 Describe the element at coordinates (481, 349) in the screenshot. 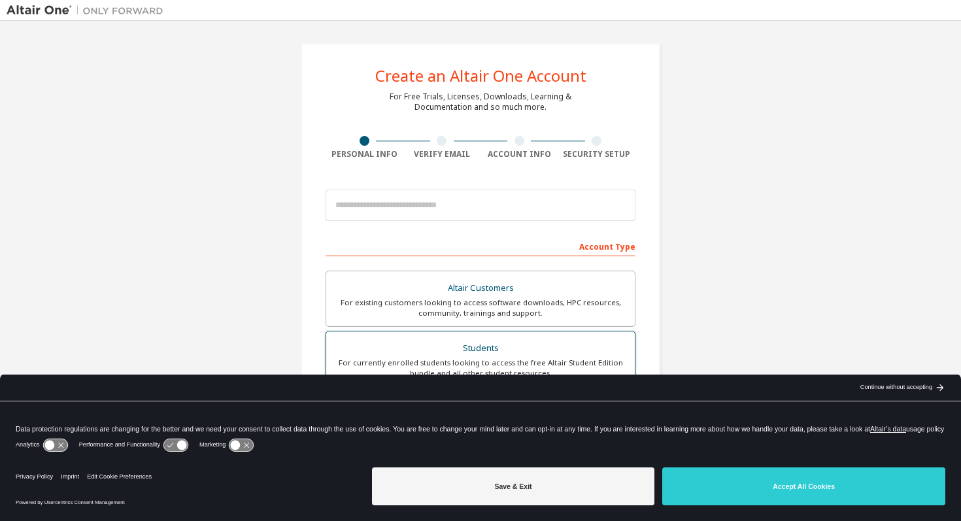

I see `div: Students` at that location.